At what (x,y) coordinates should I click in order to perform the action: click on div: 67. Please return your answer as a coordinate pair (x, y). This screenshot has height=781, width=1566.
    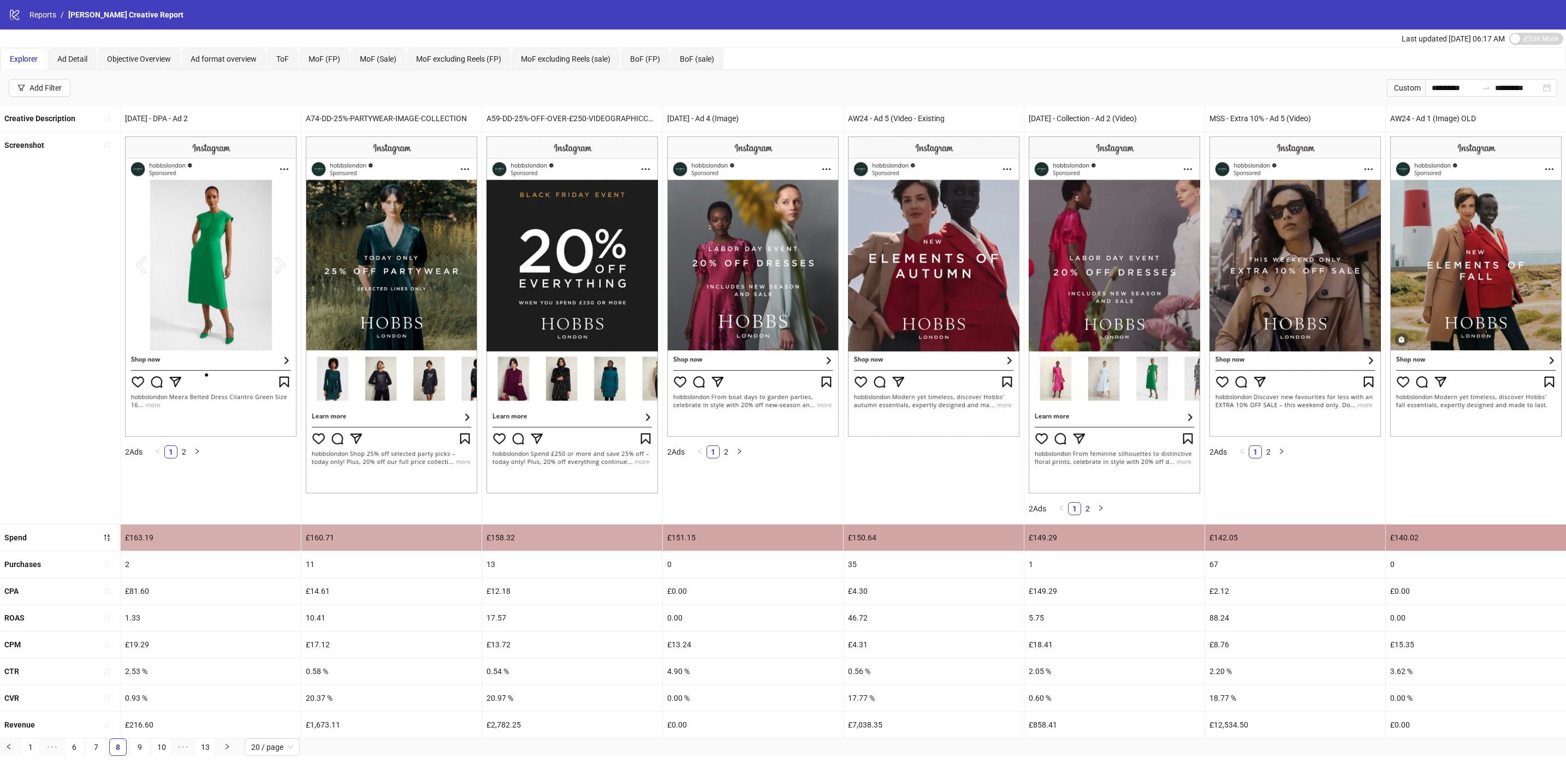
    Looking at the image, I should click on (1295, 564).